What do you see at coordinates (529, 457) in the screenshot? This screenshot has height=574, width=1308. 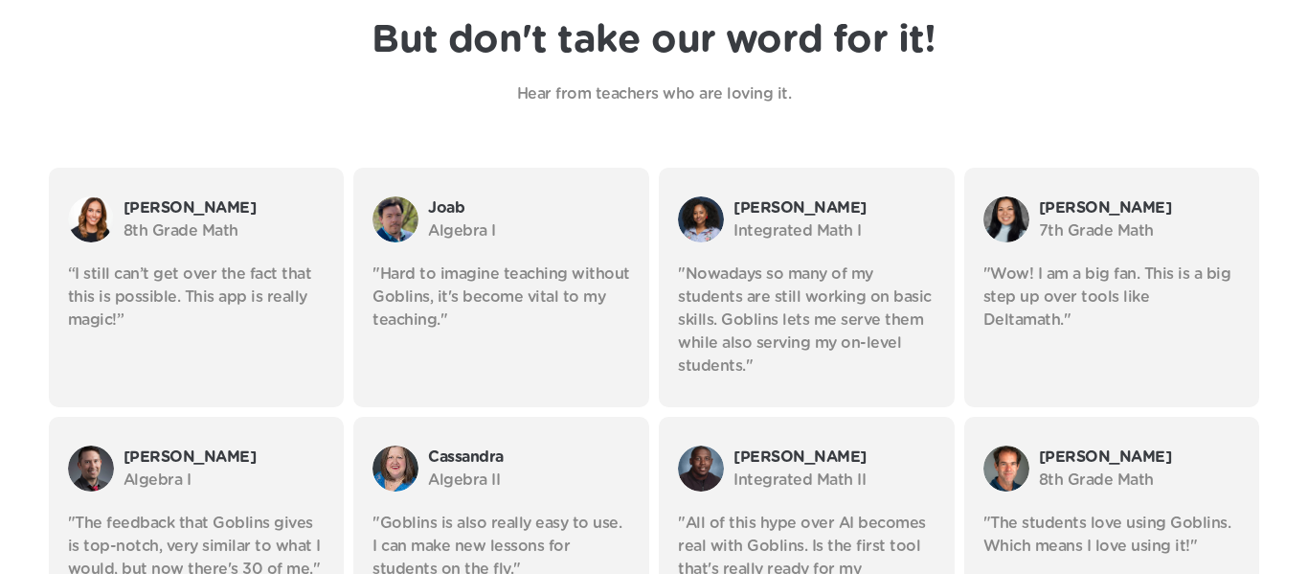 I see `p: Cassandra` at bounding box center [529, 457].